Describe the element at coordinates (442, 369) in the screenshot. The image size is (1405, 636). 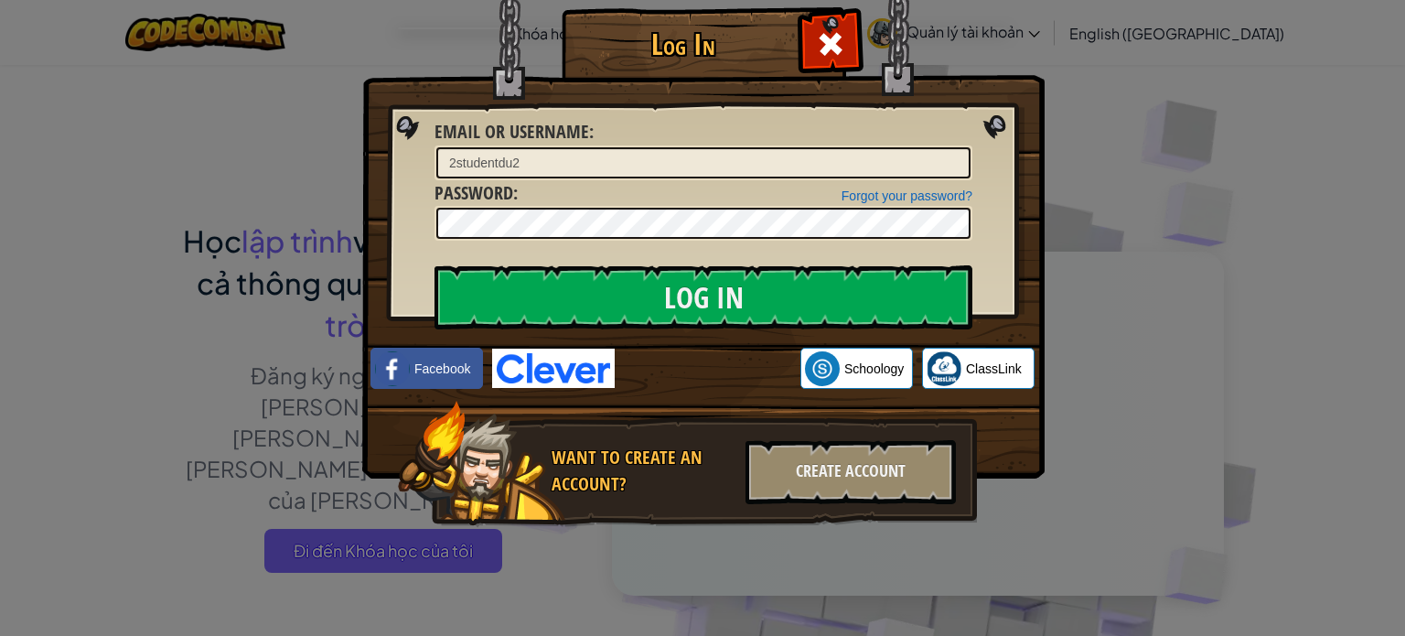
I see `span: Facebook` at that location.